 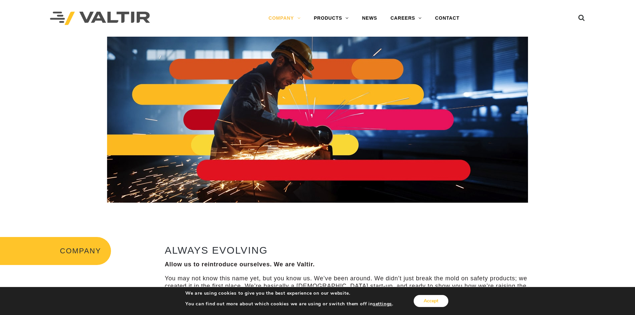 I want to click on a: NEWS, so click(x=370, y=18).